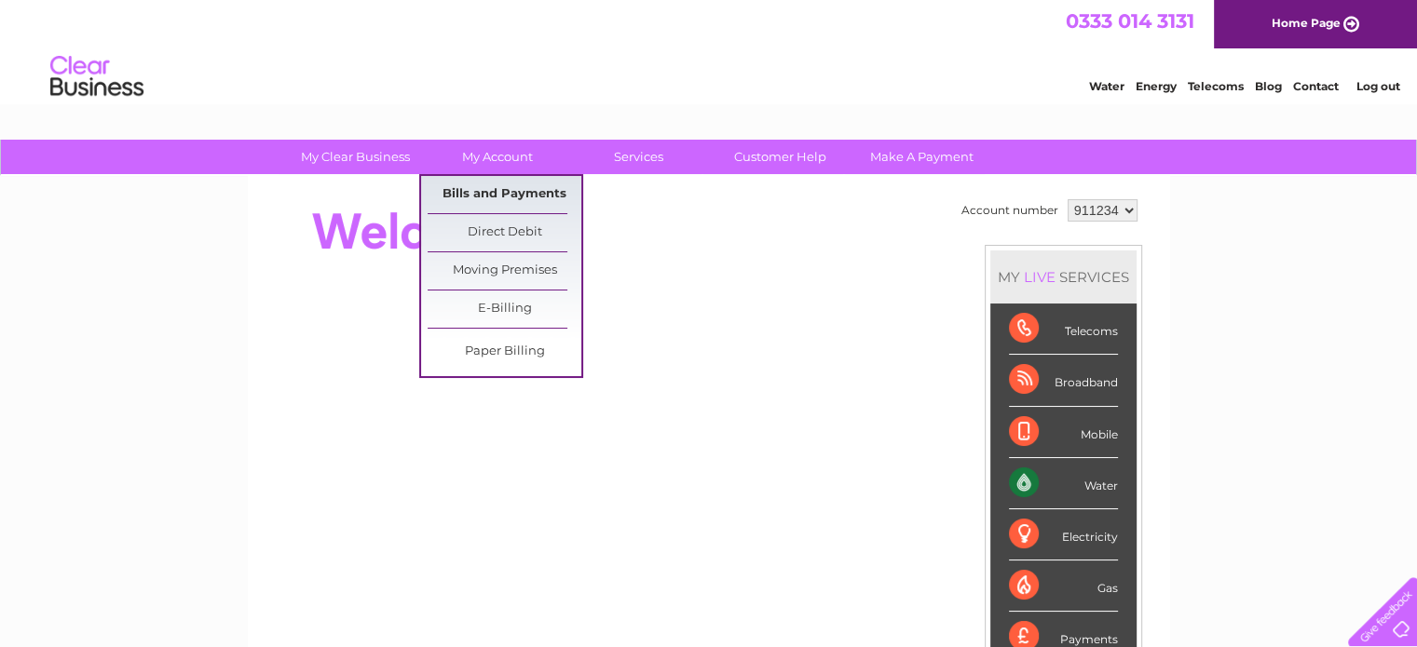 This screenshot has height=647, width=1417. I want to click on div: Gas, so click(1063, 586).